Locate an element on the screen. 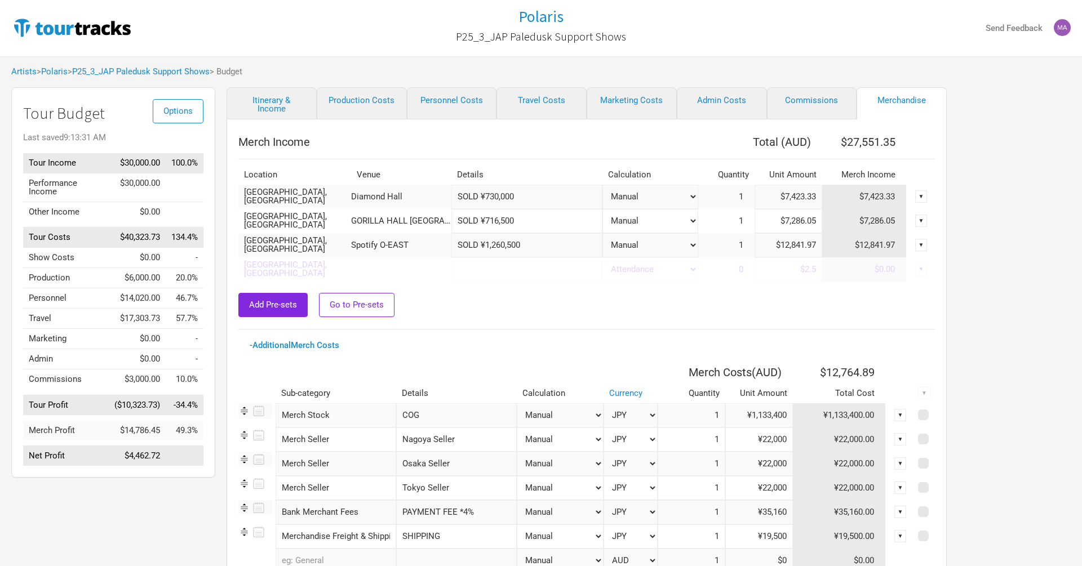 Image resolution: width=1082 pixels, height=566 pixels. button: Add Pre-sets is located at coordinates (273, 305).